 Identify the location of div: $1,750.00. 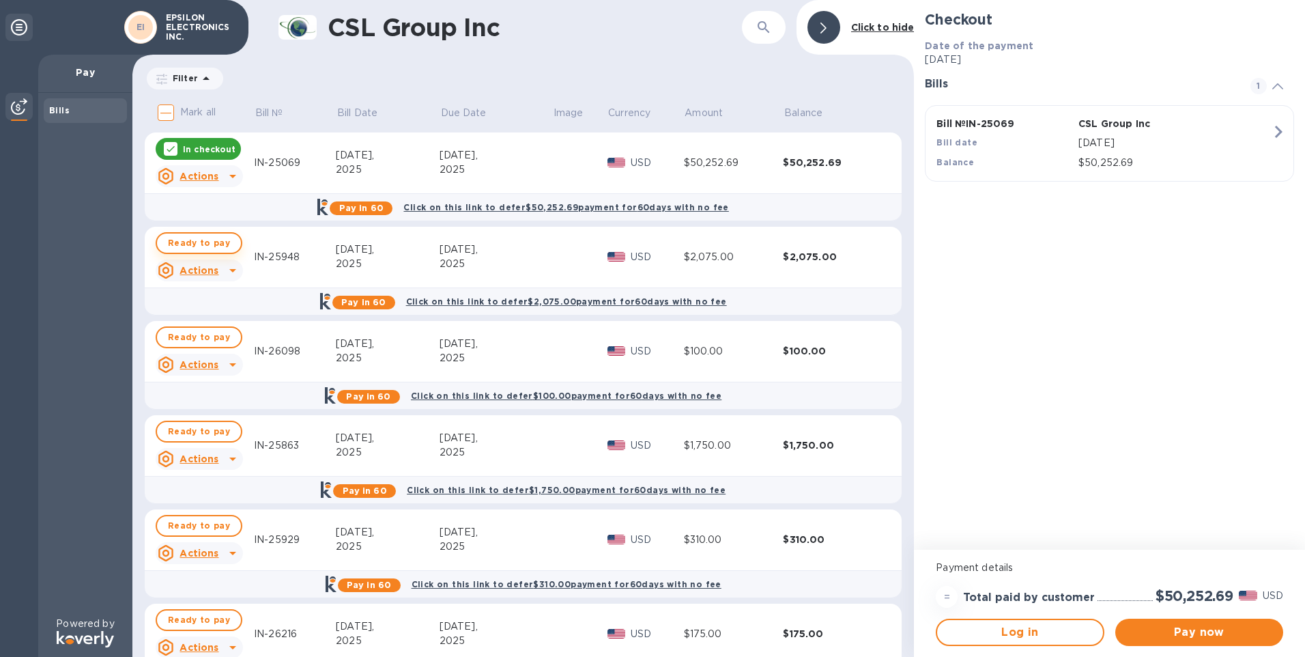
(833, 445).